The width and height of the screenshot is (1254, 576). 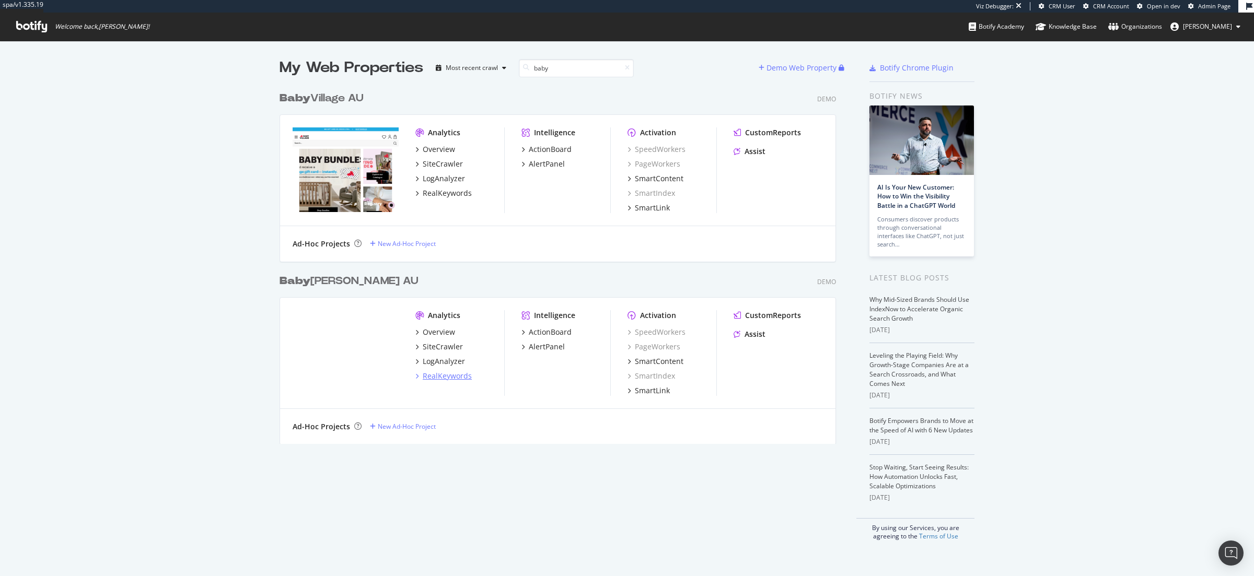 I want to click on a: AI Is Your New Customer: How to Win the Visibility Battle in a ChatGPT World, so click(x=916, y=196).